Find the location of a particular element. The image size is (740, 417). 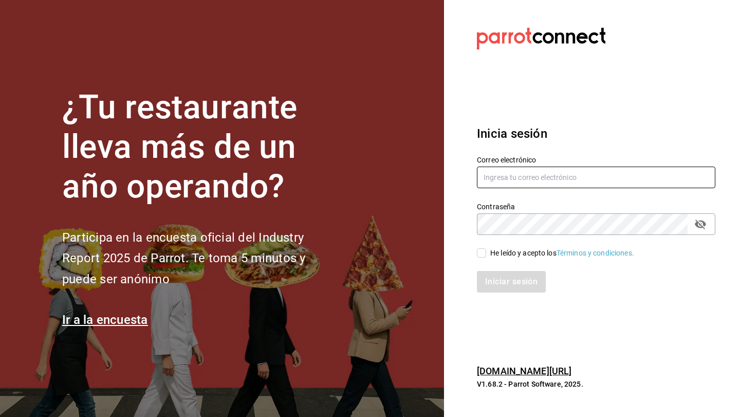

button: passwordField is located at coordinates (700, 224).